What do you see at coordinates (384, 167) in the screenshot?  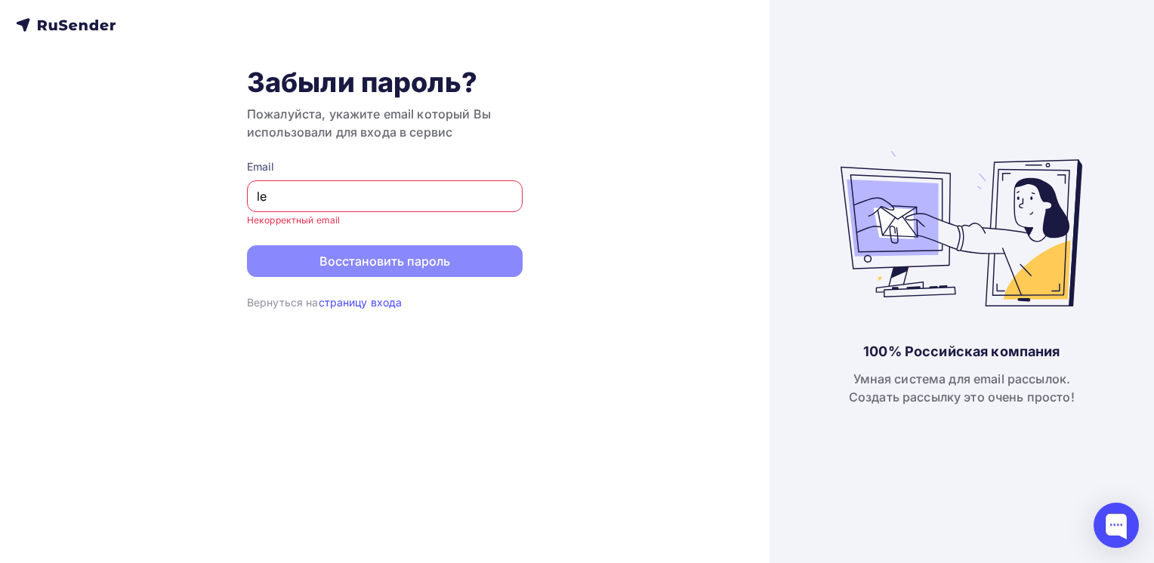 I see `div: Email` at bounding box center [384, 167].